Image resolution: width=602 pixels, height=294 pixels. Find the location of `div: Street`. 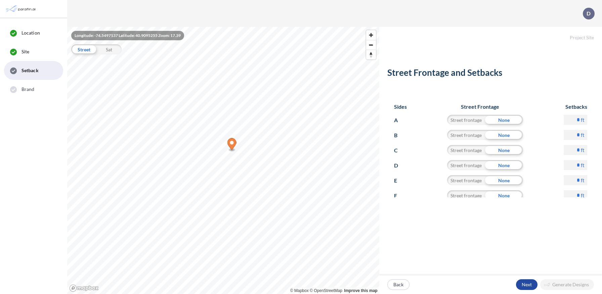

div: Street is located at coordinates (84, 49).